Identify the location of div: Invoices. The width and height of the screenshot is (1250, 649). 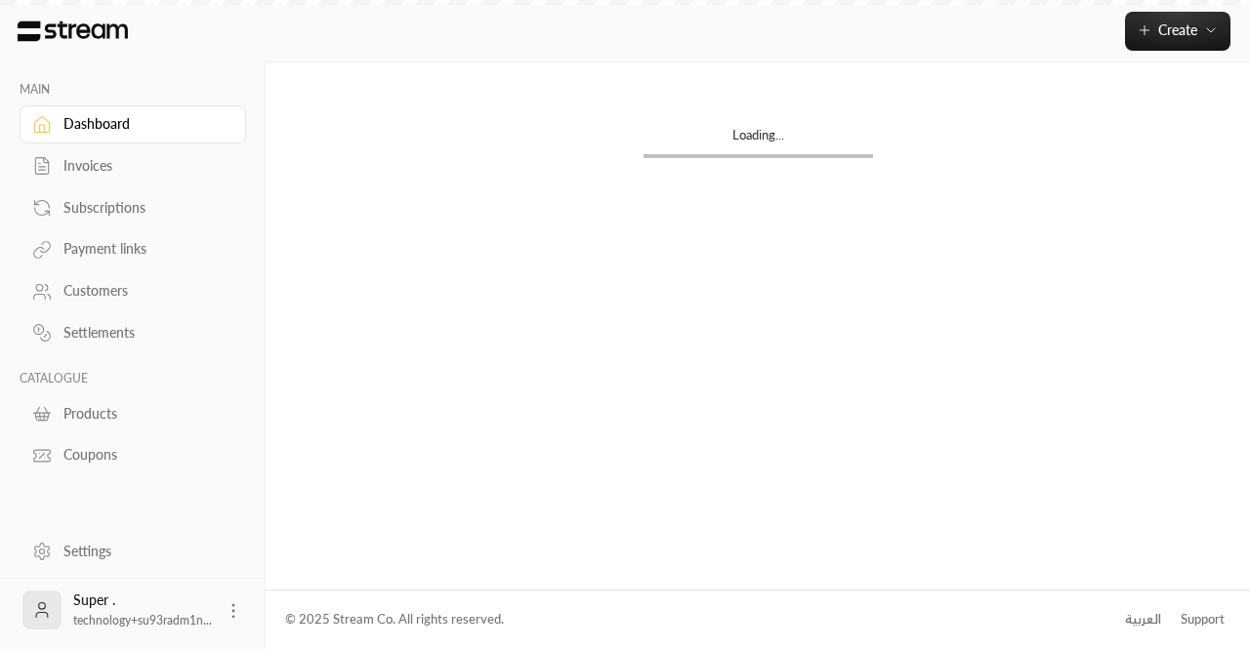
(143, 166).